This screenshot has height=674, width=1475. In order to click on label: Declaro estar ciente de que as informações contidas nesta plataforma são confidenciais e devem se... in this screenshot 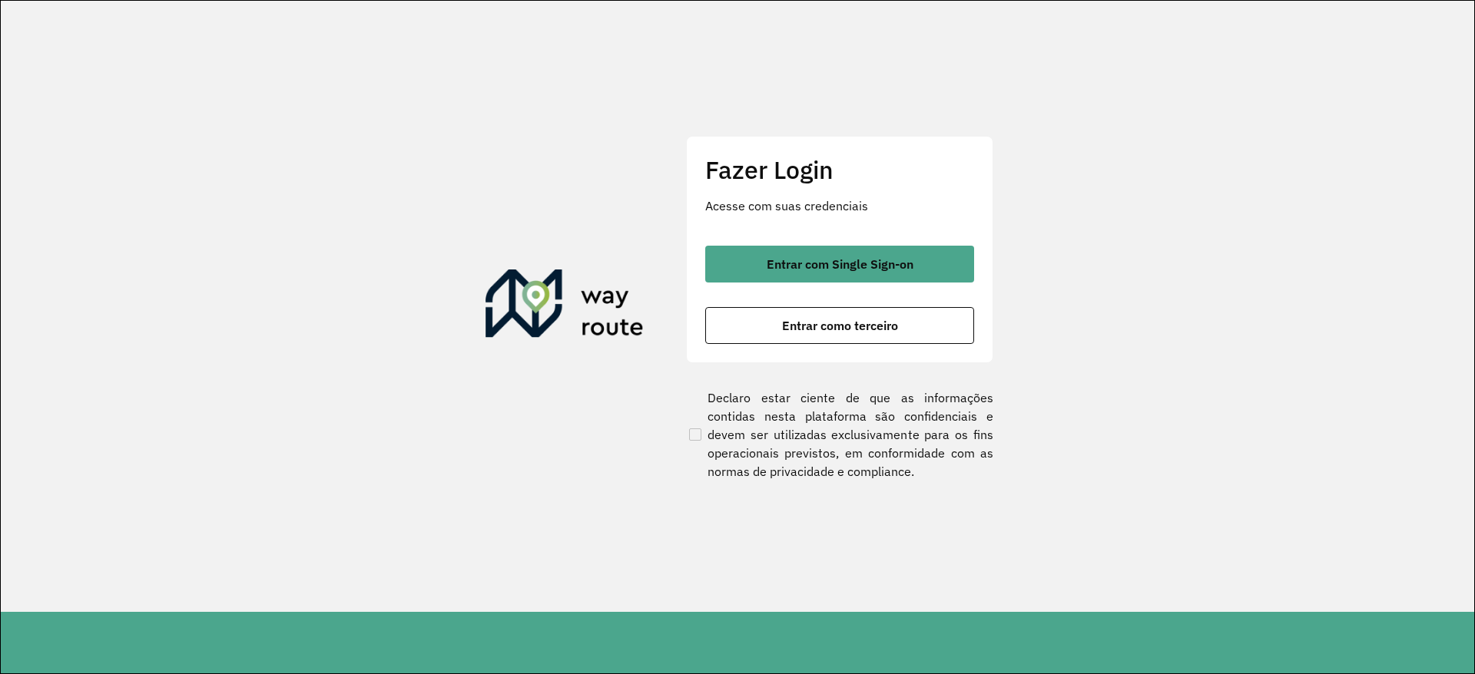, I will do `click(840, 435)`.